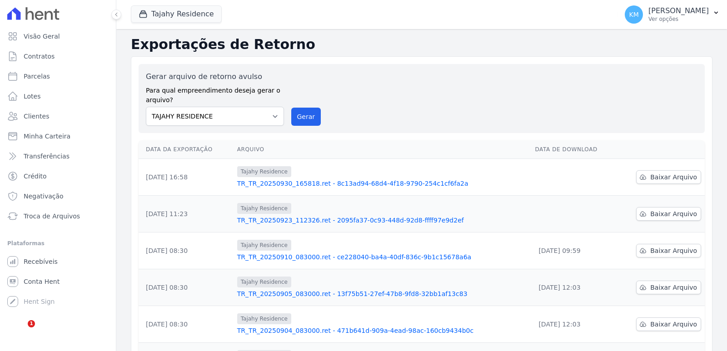 Image resolution: width=727 pixels, height=351 pixels. I want to click on span: KM, so click(633, 15).